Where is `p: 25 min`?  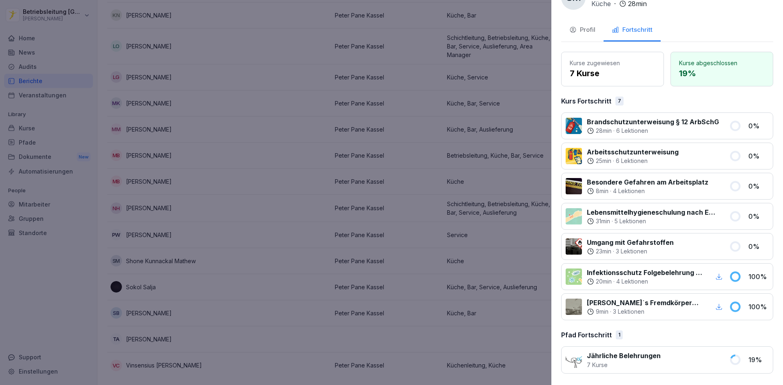 p: 25 min is located at coordinates (603, 161).